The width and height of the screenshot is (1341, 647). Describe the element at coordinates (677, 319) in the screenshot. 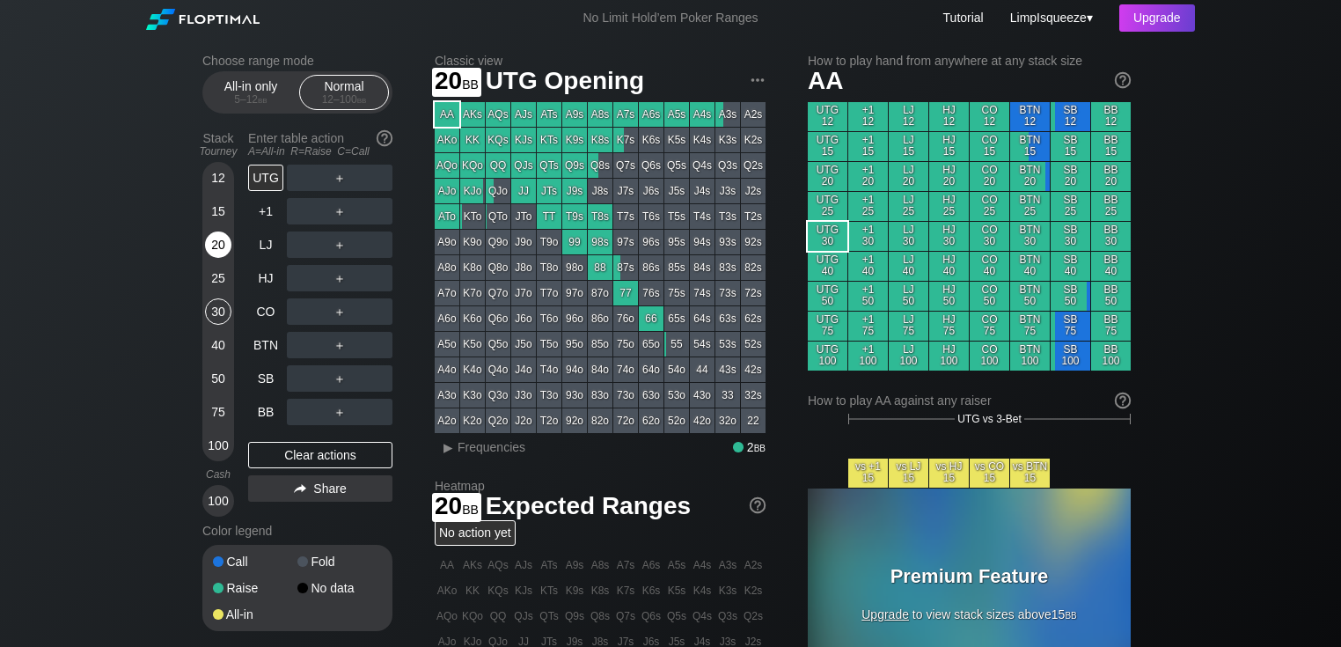

I see `div: 65s` at that location.